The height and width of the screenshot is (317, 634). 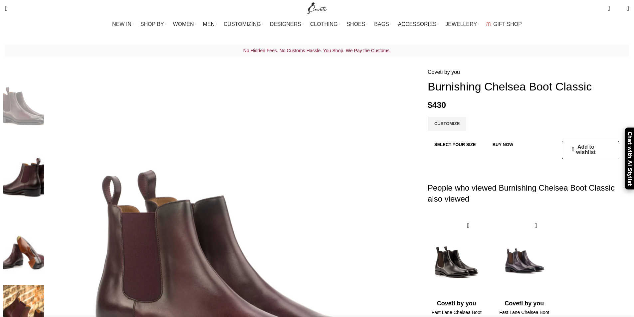 What do you see at coordinates (488, 24) in the screenshot?
I see `img: GiftBag` at bounding box center [488, 24].